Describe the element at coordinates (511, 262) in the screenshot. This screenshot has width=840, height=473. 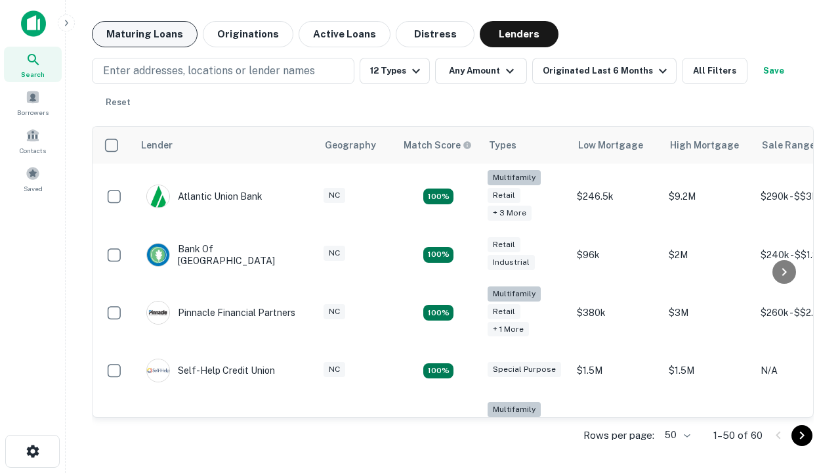
I see `div: Industrial` at that location.